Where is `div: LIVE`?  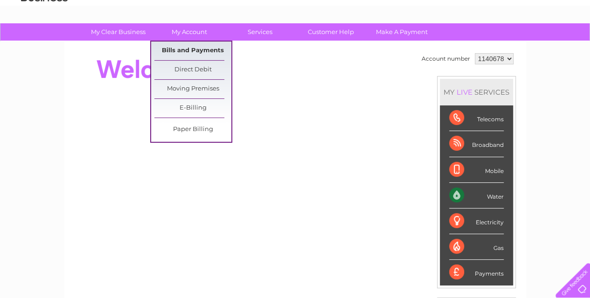 div: LIVE is located at coordinates (464, 92).